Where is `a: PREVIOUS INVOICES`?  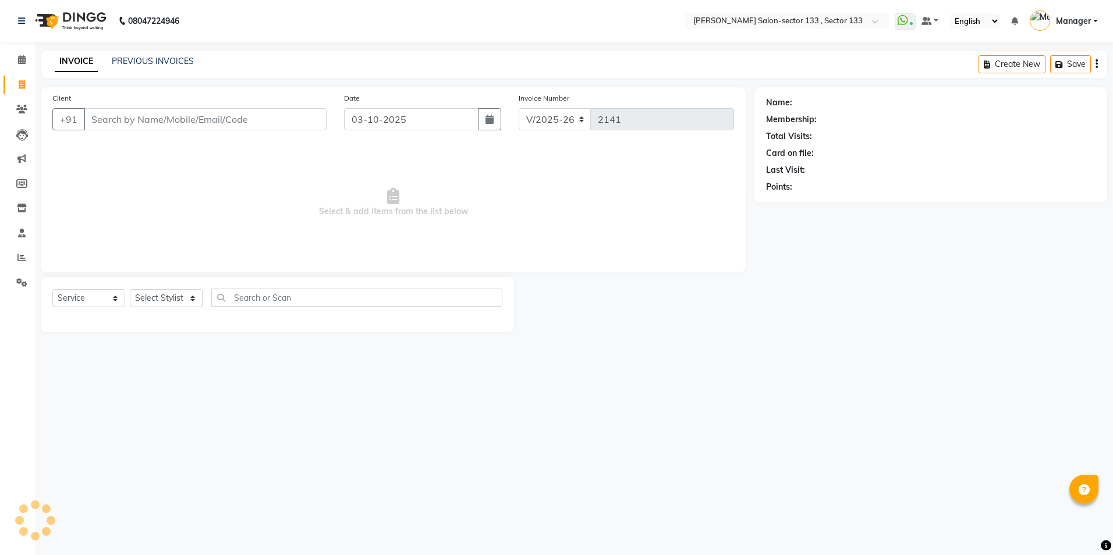
a: PREVIOUS INVOICES is located at coordinates (152, 61).